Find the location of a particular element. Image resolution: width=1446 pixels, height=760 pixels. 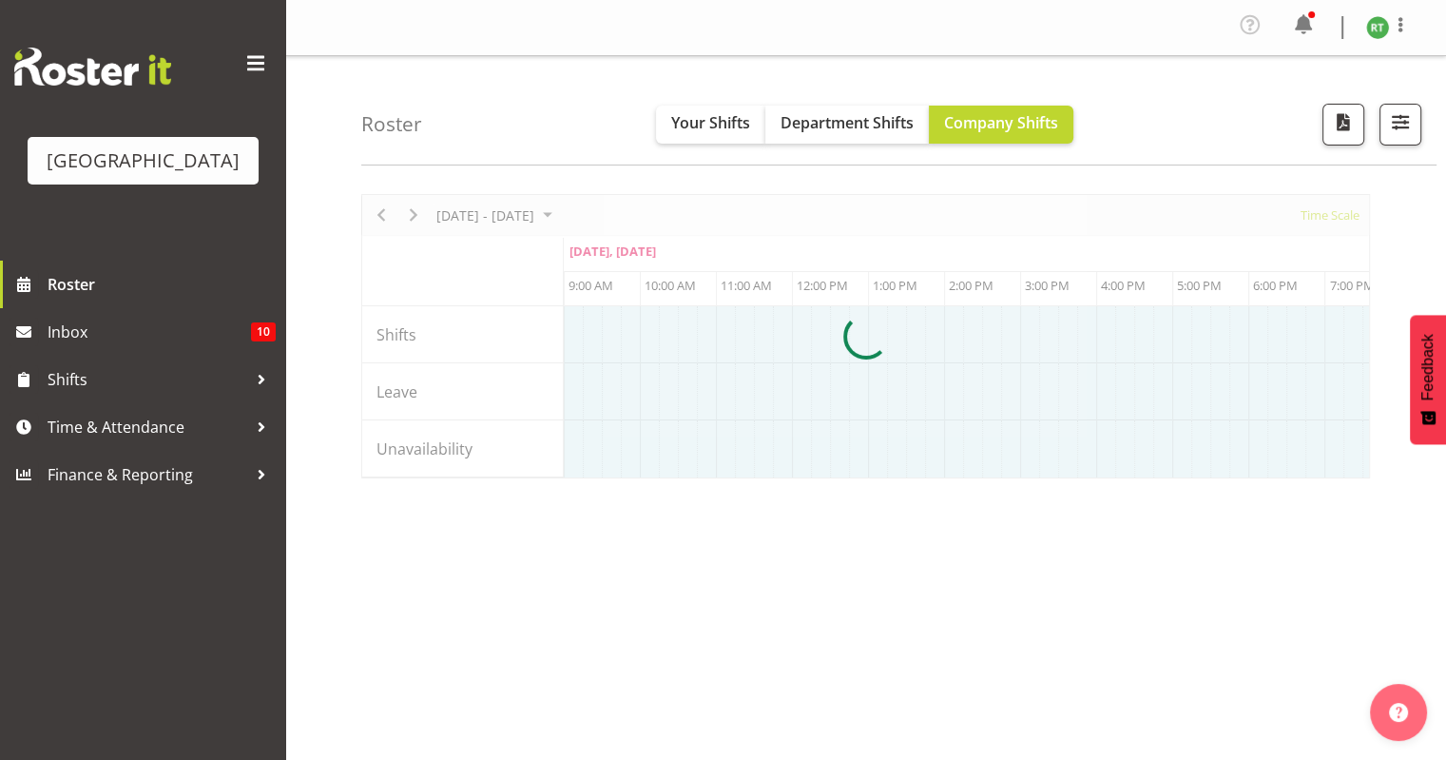

img: Rosterit website logo is located at coordinates (92, 67).